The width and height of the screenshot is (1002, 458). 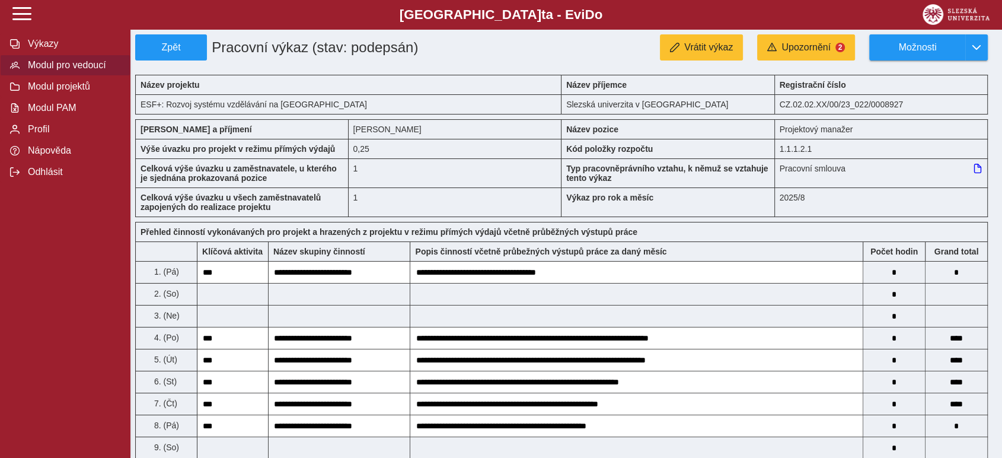 I want to click on div: Pracovní smlouva, so click(x=882, y=173).